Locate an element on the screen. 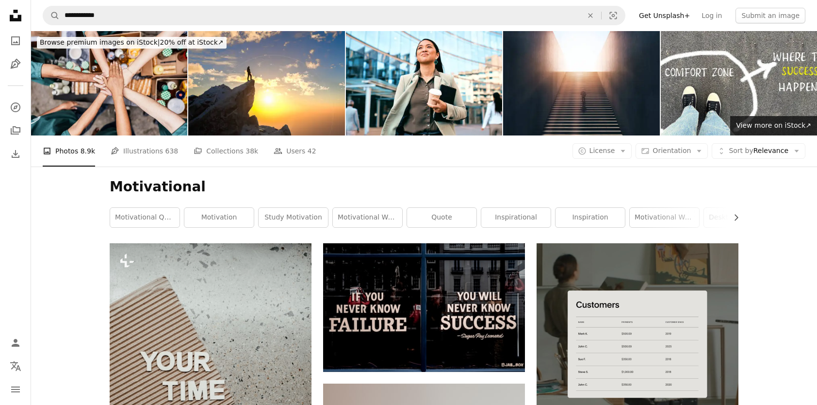 This screenshot has width=817, height=405. a: Browse premium images on iStock|20% off at iStock↗ is located at coordinates (131, 43).